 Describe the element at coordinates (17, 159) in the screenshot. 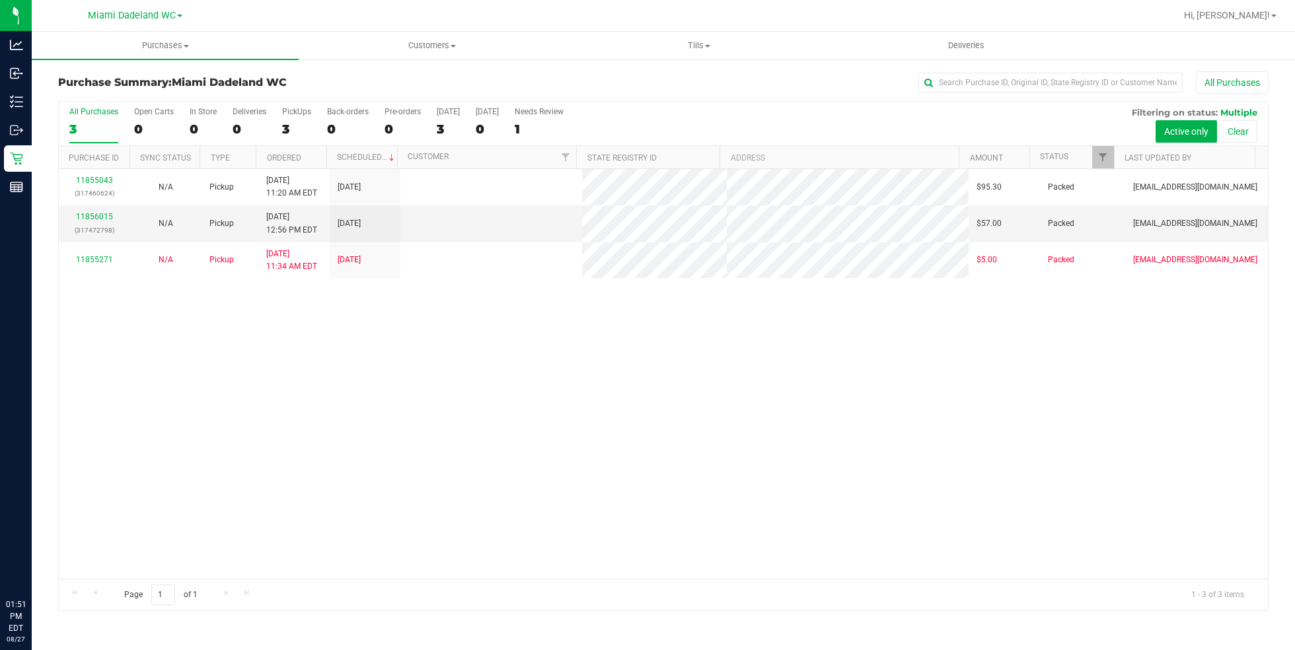

I see `inline-svg: Retail` at that location.